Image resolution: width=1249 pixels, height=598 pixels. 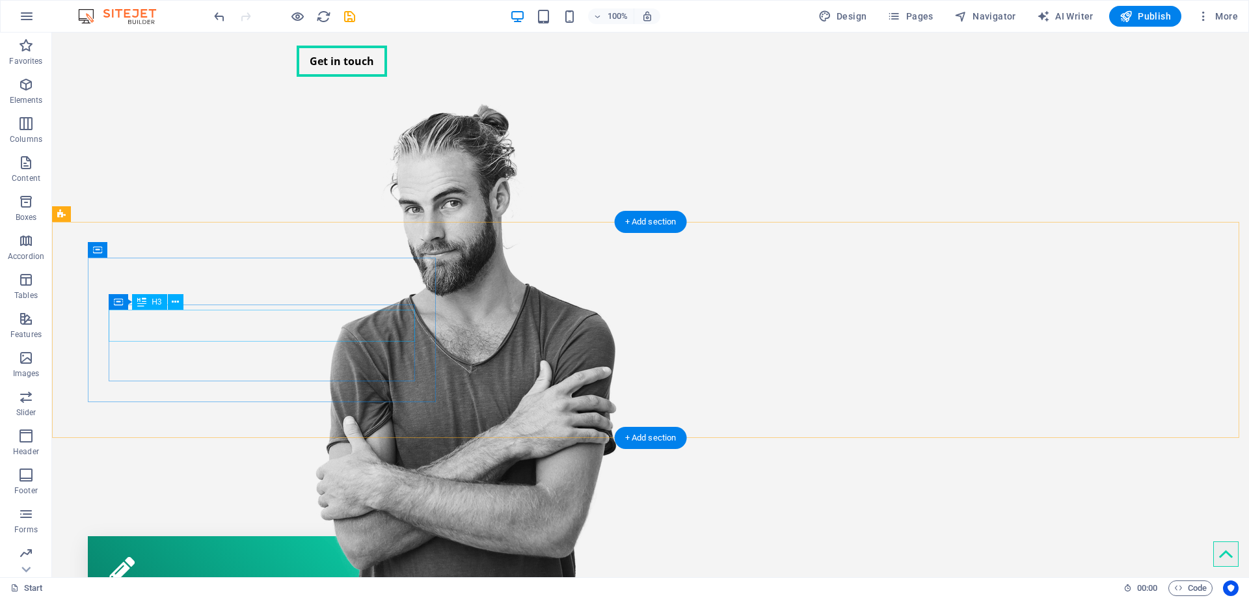 What do you see at coordinates (156, 302) in the screenshot?
I see `span: H3` at bounding box center [156, 302].